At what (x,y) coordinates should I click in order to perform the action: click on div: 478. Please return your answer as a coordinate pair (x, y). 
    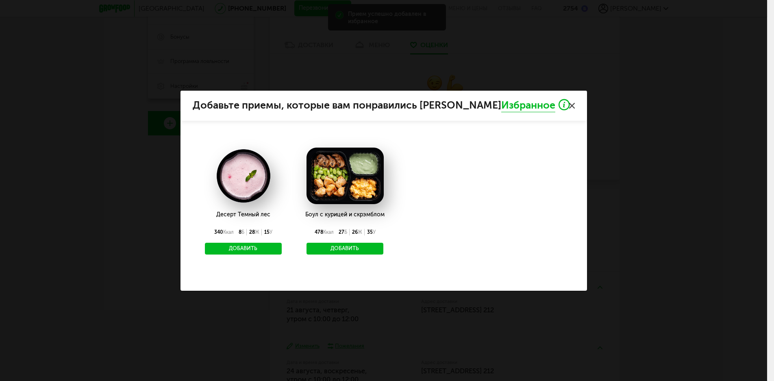
    Looking at the image, I should click on (324, 232).